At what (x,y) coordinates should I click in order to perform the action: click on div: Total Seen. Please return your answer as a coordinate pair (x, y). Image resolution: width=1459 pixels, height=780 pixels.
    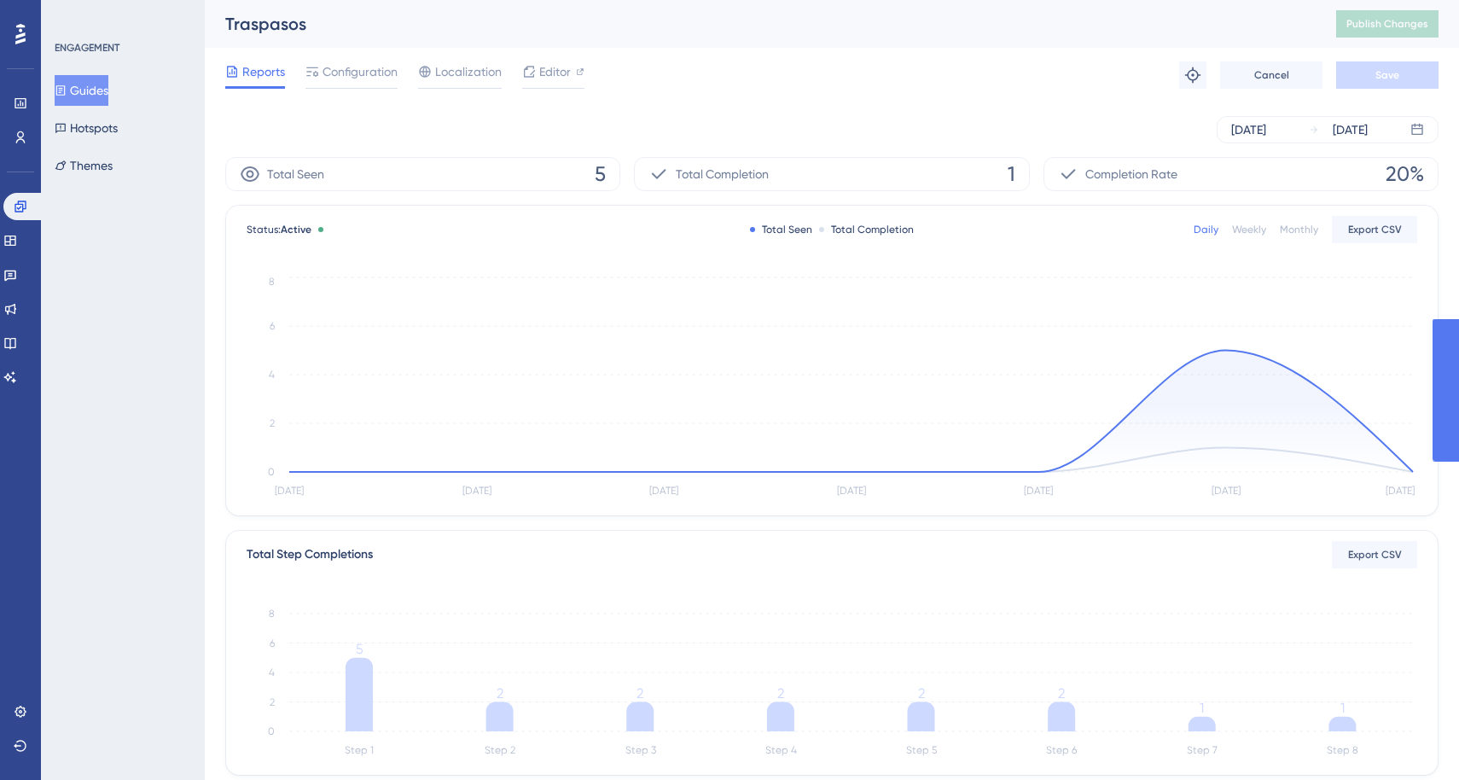
    Looking at the image, I should click on (781, 230).